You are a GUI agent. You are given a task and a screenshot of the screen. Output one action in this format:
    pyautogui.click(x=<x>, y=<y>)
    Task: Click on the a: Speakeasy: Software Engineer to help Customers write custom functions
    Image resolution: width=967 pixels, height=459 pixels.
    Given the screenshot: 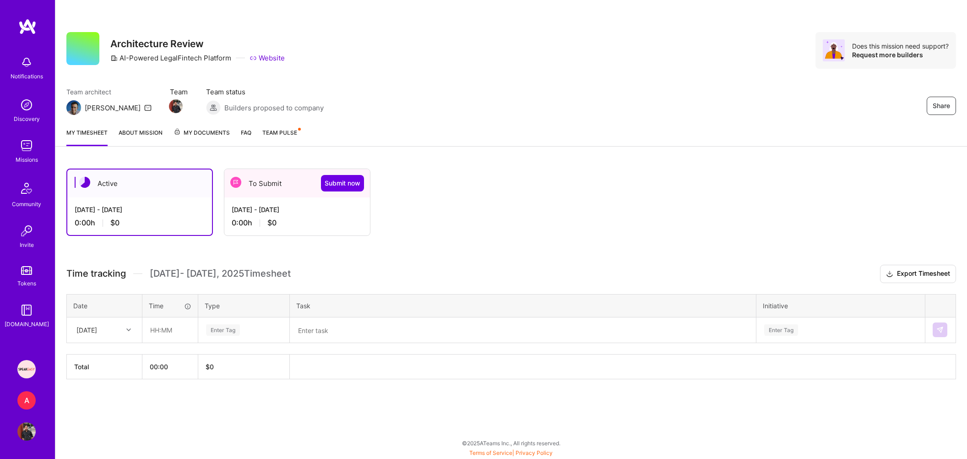 What is the action you would take?
    pyautogui.click(x=27, y=369)
    